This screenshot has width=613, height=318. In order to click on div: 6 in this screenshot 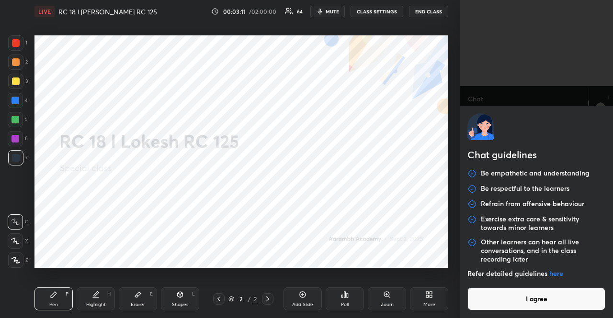, I will do `click(18, 139)`.